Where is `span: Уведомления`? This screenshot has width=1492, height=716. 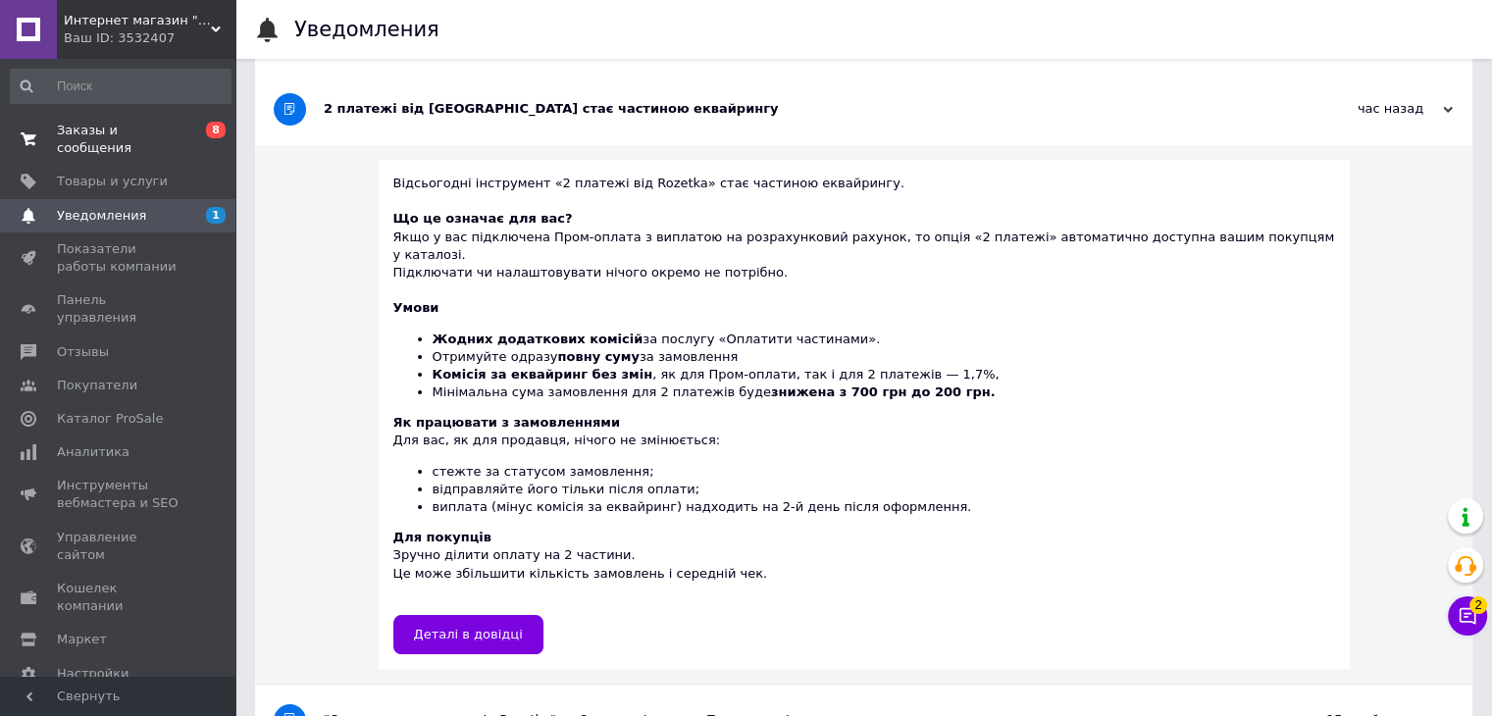 span: Уведомления is located at coordinates (101, 216).